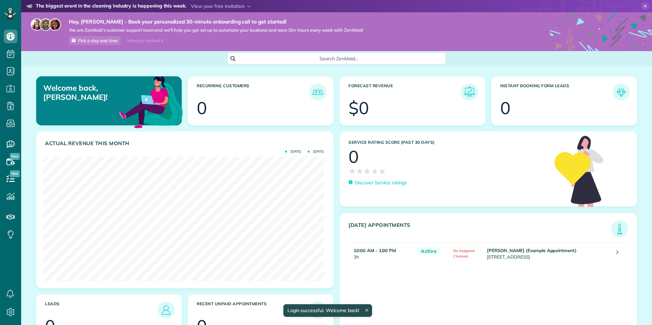 This screenshot has height=325, width=652. I want to click on h3: Instant Booking Form Leads, so click(557, 92).